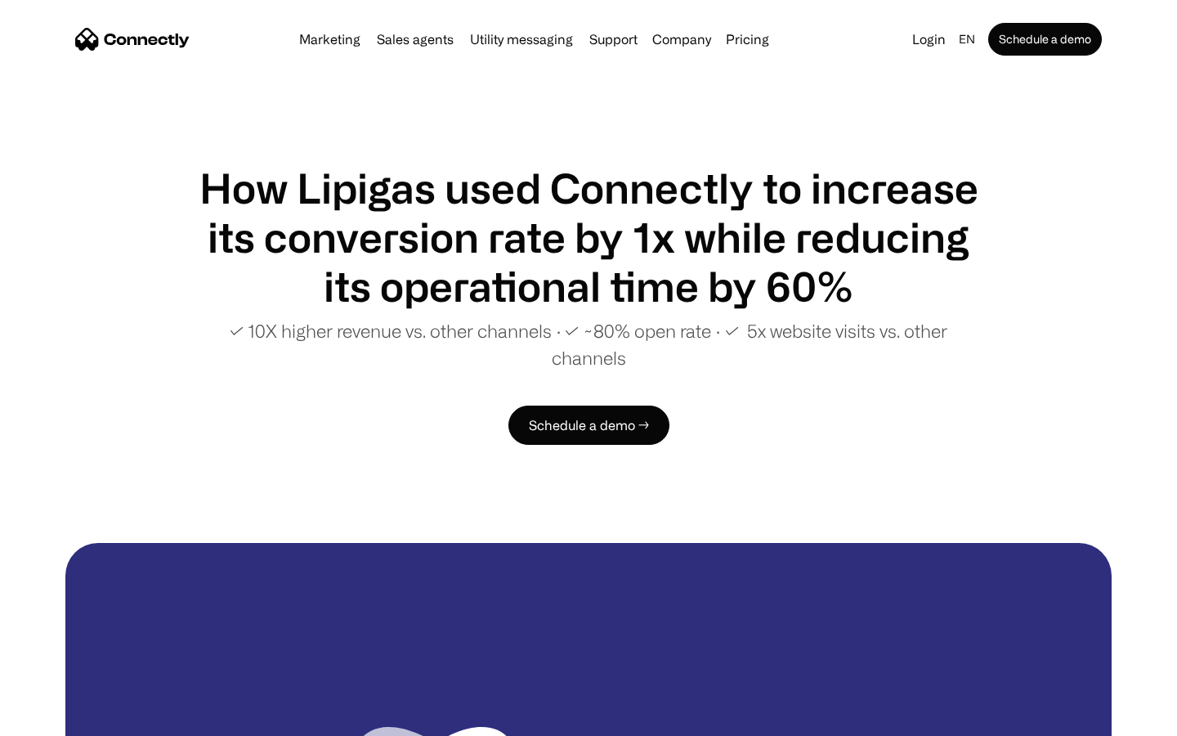 This screenshot has height=736, width=1177. I want to click on h1: How Lipigas used Connectly to increase its conversion rate by 1x while reducing its operational t..., so click(588, 237).